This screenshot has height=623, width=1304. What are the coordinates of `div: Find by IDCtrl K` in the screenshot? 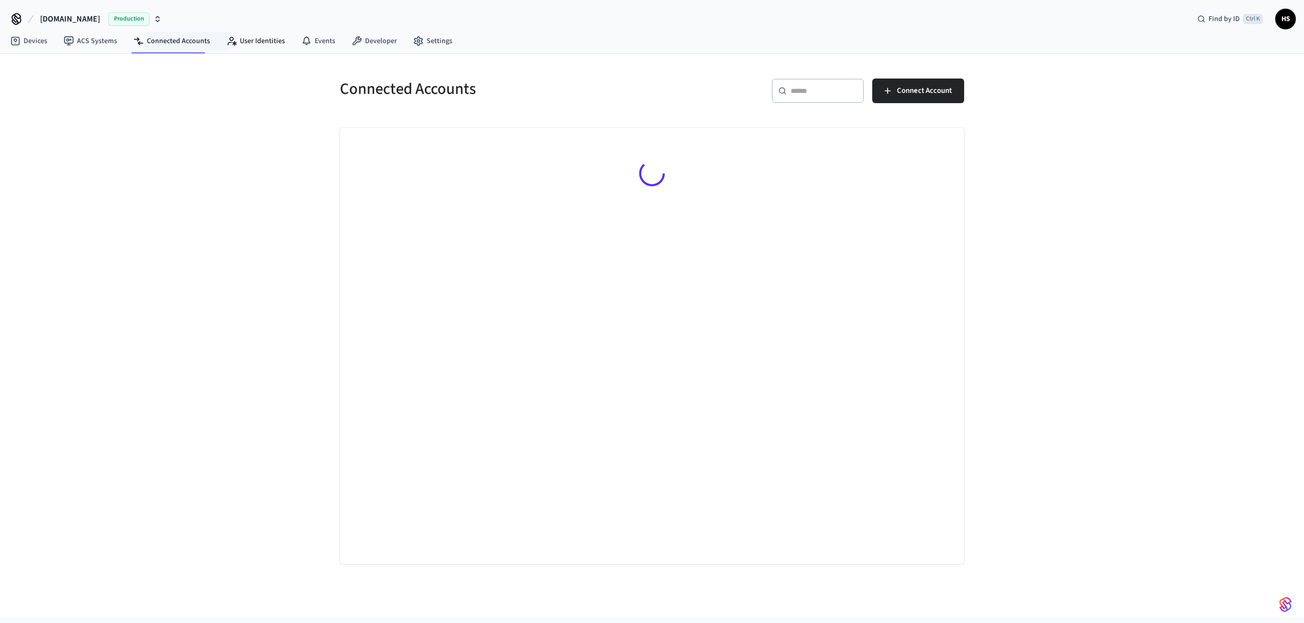 It's located at (1230, 19).